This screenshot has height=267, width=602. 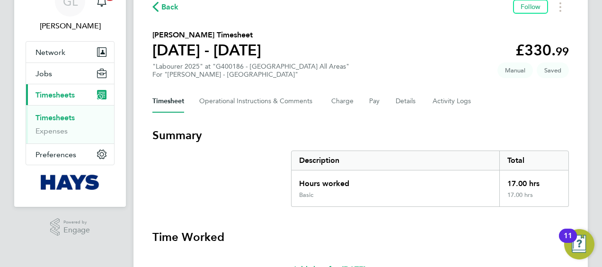 What do you see at coordinates (166, 7) in the screenshot?
I see `button: Back` at bounding box center [166, 7].